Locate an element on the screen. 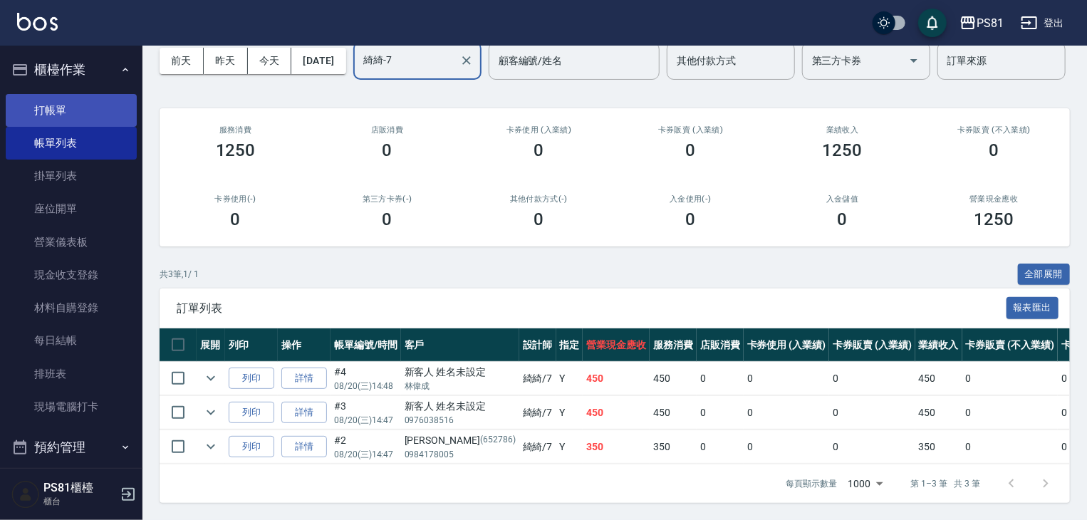 This screenshot has width=1087, height=520. button: 登出 is located at coordinates (1043, 23).